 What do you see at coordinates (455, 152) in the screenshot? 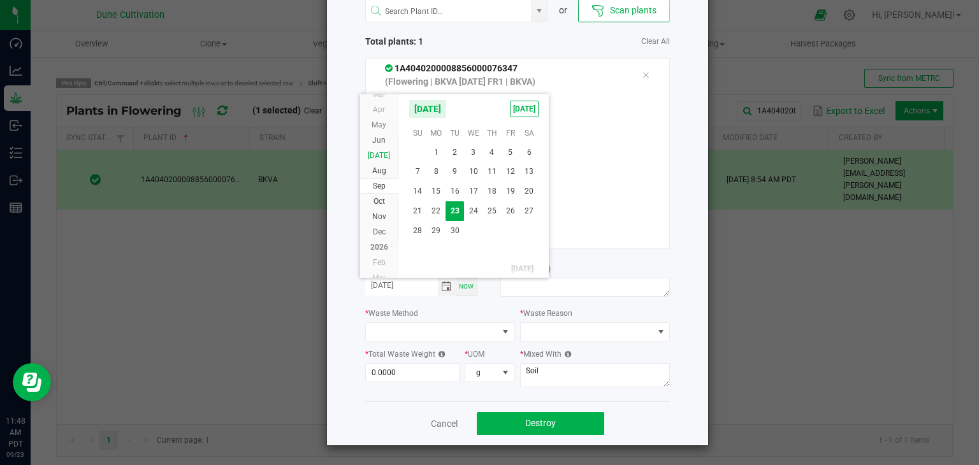
I see `td: Tuesday, September 2, 2025` at bounding box center [455, 152].